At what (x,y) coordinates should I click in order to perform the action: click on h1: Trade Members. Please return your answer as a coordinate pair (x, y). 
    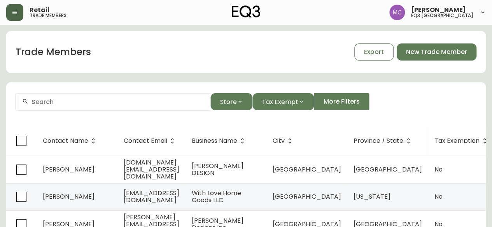
    Looking at the image, I should click on (53, 52).